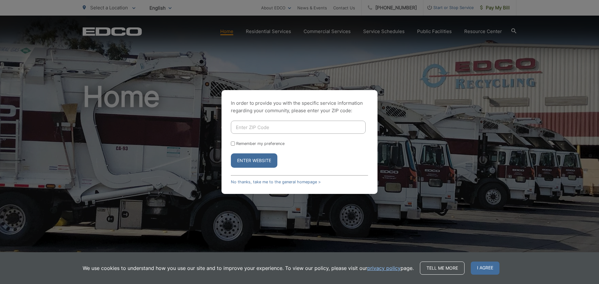 The height and width of the screenshot is (284, 599). What do you see at coordinates (254, 161) in the screenshot?
I see `button: Enter Website` at bounding box center [254, 161].